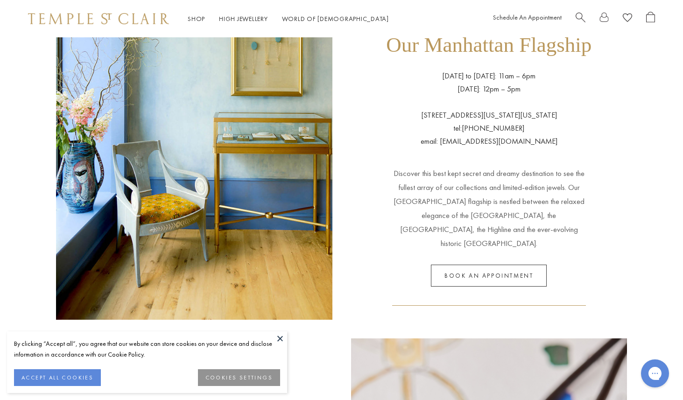 The width and height of the screenshot is (683, 400). Describe the element at coordinates (288, 19) in the screenshot. I see `nav: Main navigation` at that location.